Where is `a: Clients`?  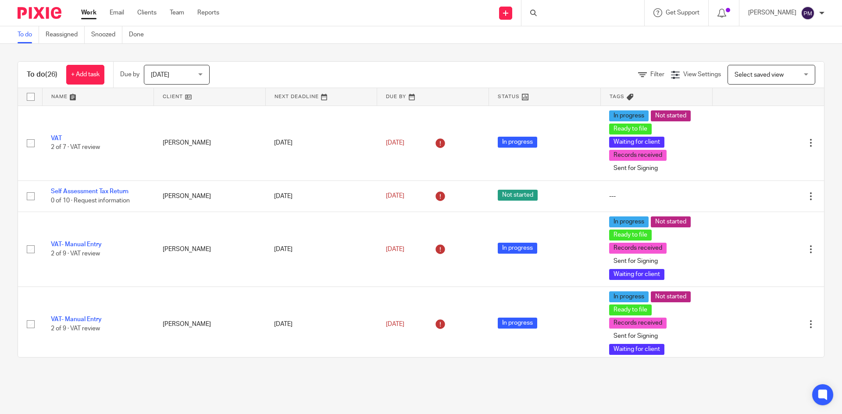 a: Clients is located at coordinates (147, 13).